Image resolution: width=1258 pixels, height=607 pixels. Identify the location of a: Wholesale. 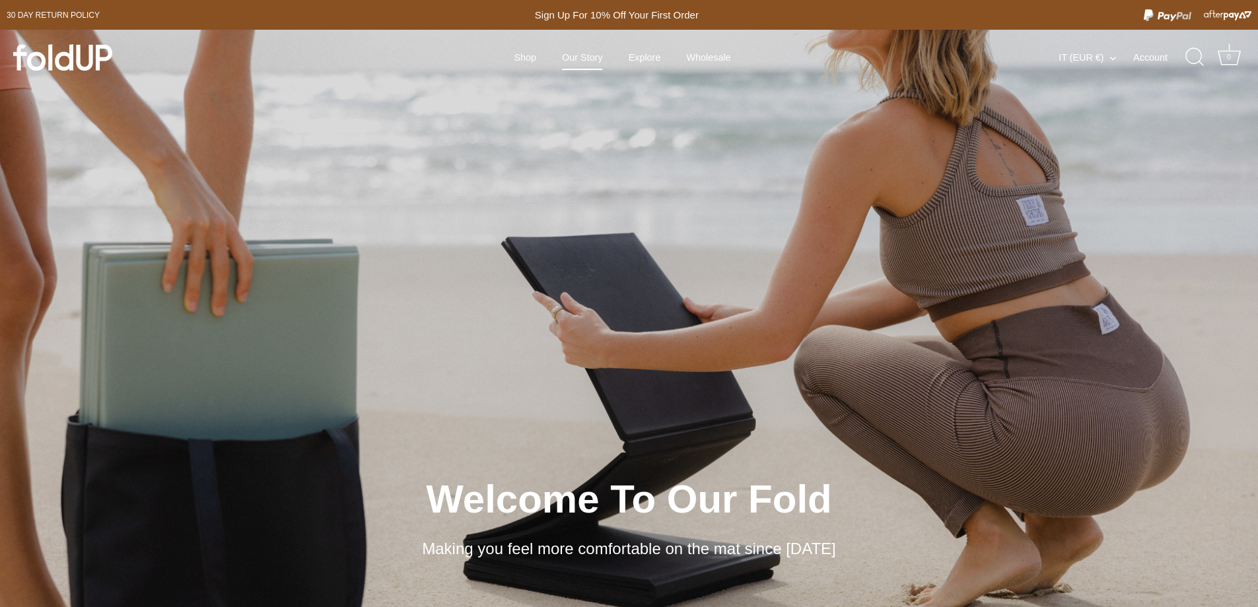
(709, 57).